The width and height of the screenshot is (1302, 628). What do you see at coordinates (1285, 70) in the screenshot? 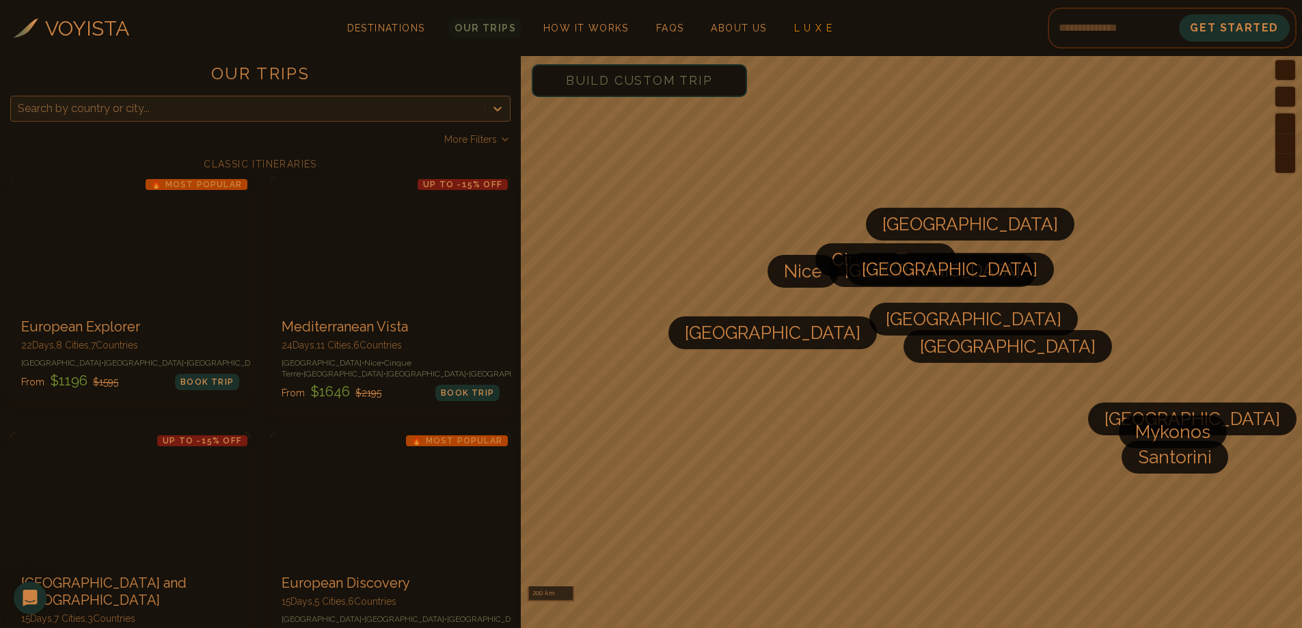
I see `button: Find my location` at bounding box center [1285, 70].